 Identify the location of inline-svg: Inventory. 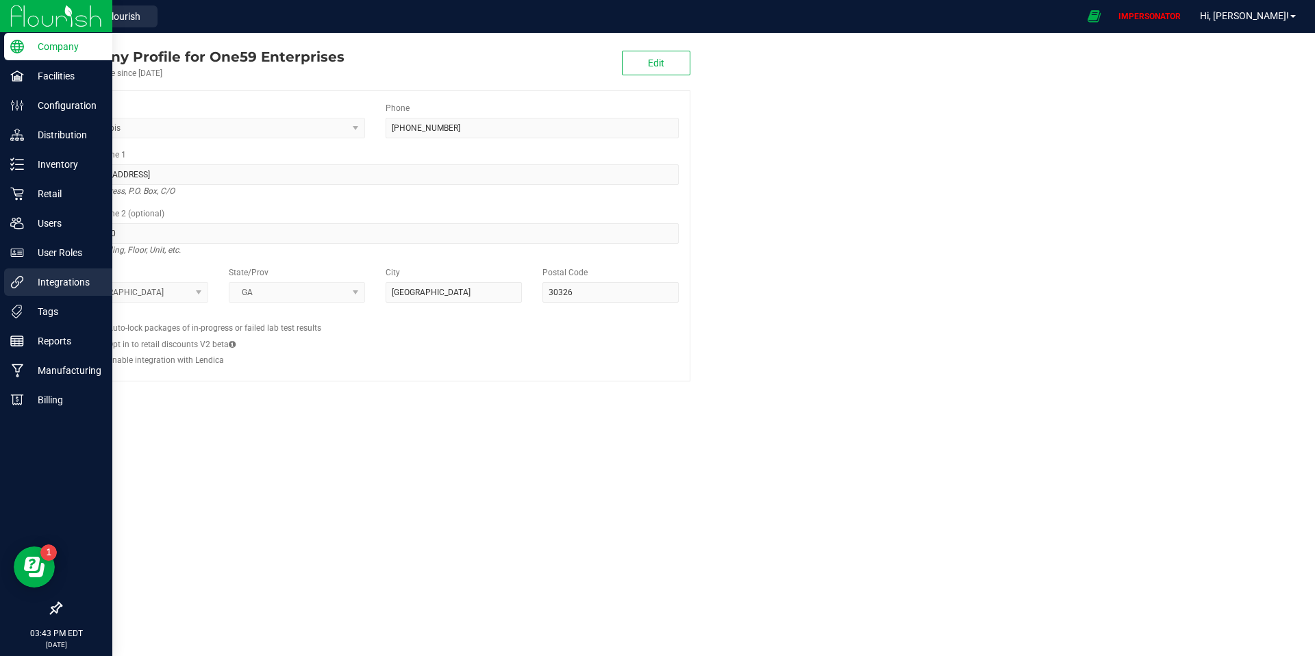
(17, 164).